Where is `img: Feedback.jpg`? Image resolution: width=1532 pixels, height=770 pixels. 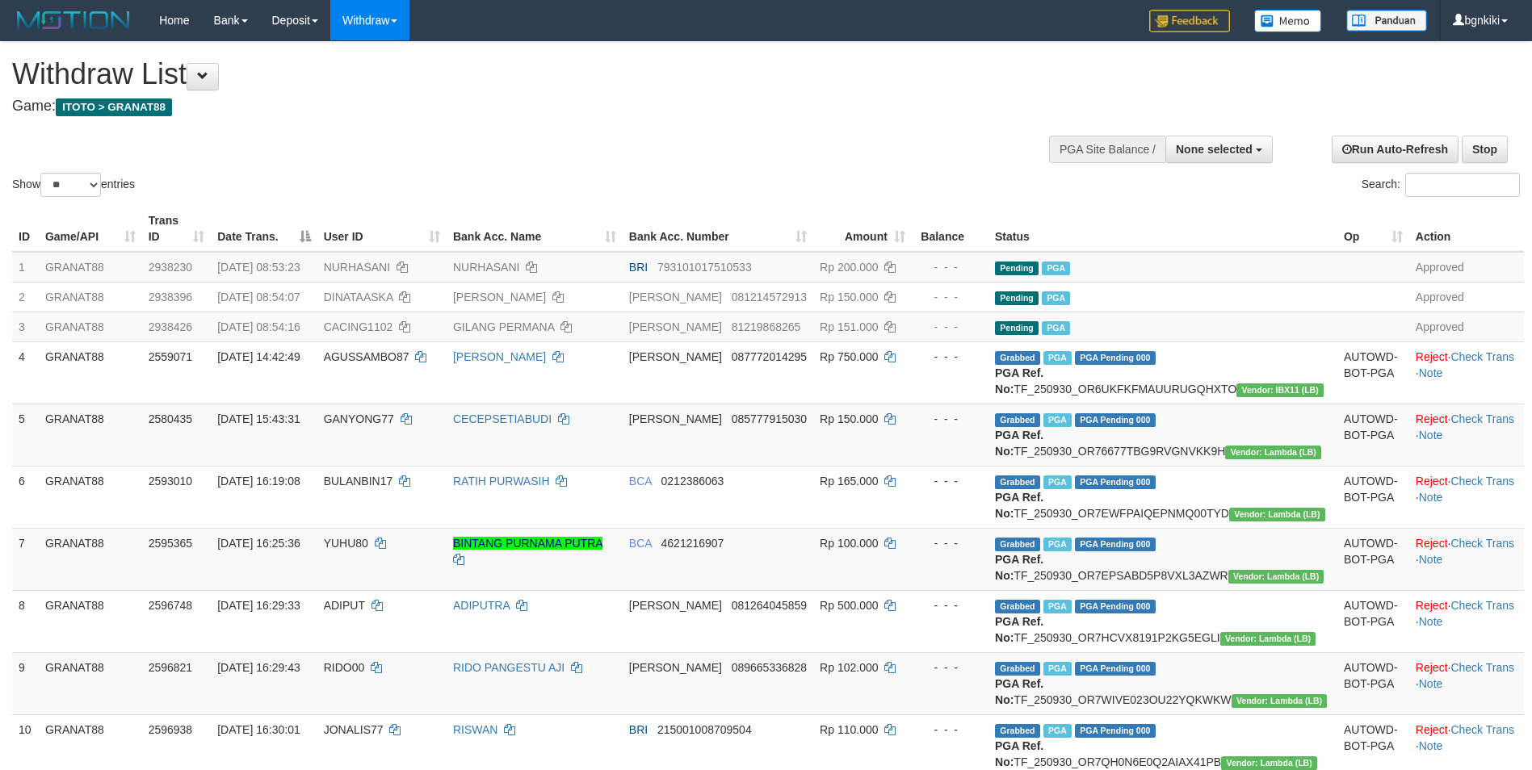
img: Feedback.jpg is located at coordinates (1189, 21).